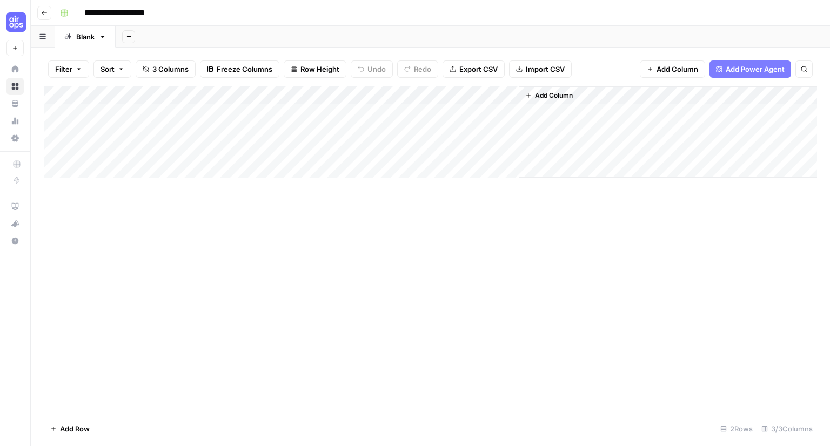 Image resolution: width=830 pixels, height=446 pixels. Describe the element at coordinates (85, 37) in the screenshot. I see `div: Blank` at that location.